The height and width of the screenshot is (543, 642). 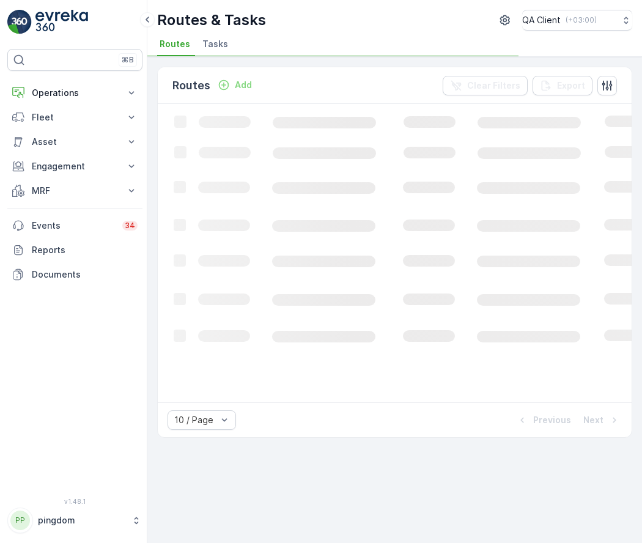 What do you see at coordinates (128, 60) in the screenshot?
I see `p: ⌘B` at bounding box center [128, 60].